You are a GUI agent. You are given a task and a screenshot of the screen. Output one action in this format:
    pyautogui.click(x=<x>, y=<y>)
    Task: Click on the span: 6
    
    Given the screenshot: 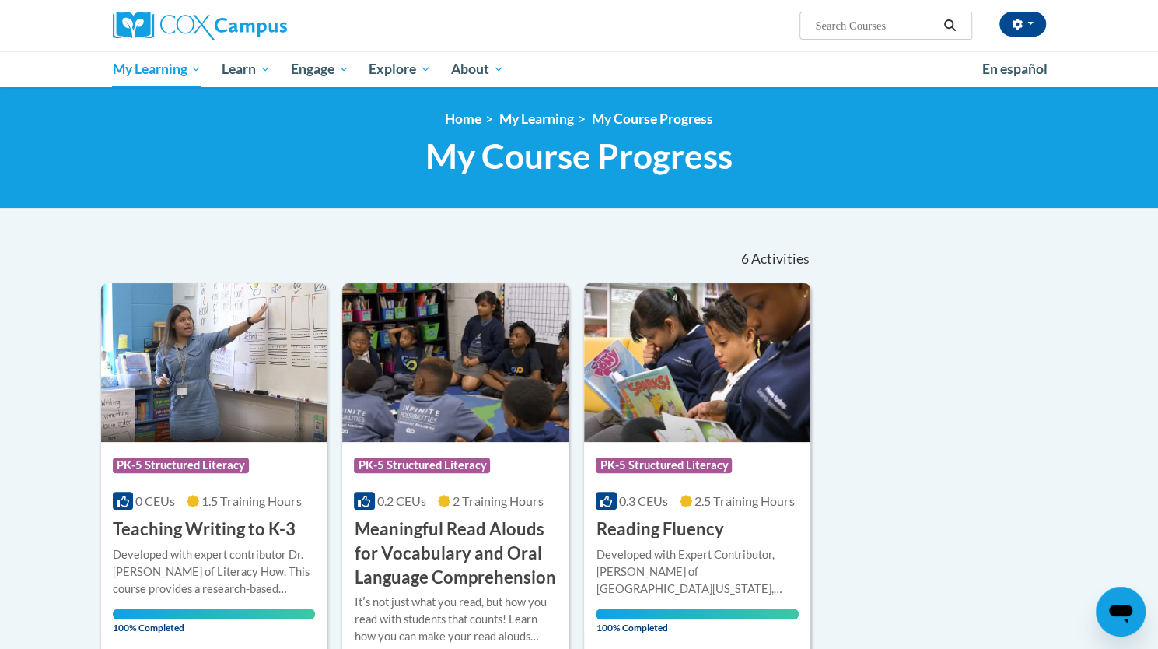 What is the action you would take?
    pyautogui.click(x=744, y=259)
    